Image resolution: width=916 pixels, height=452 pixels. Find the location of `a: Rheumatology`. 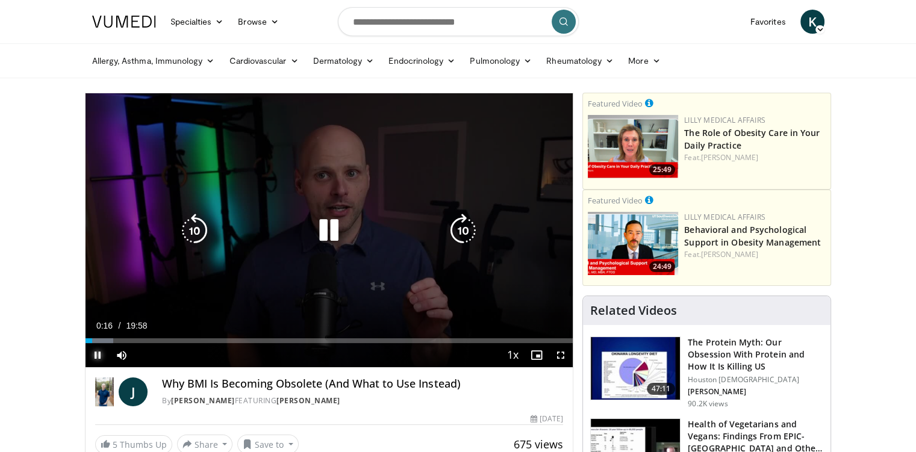

a: Rheumatology is located at coordinates (580, 61).